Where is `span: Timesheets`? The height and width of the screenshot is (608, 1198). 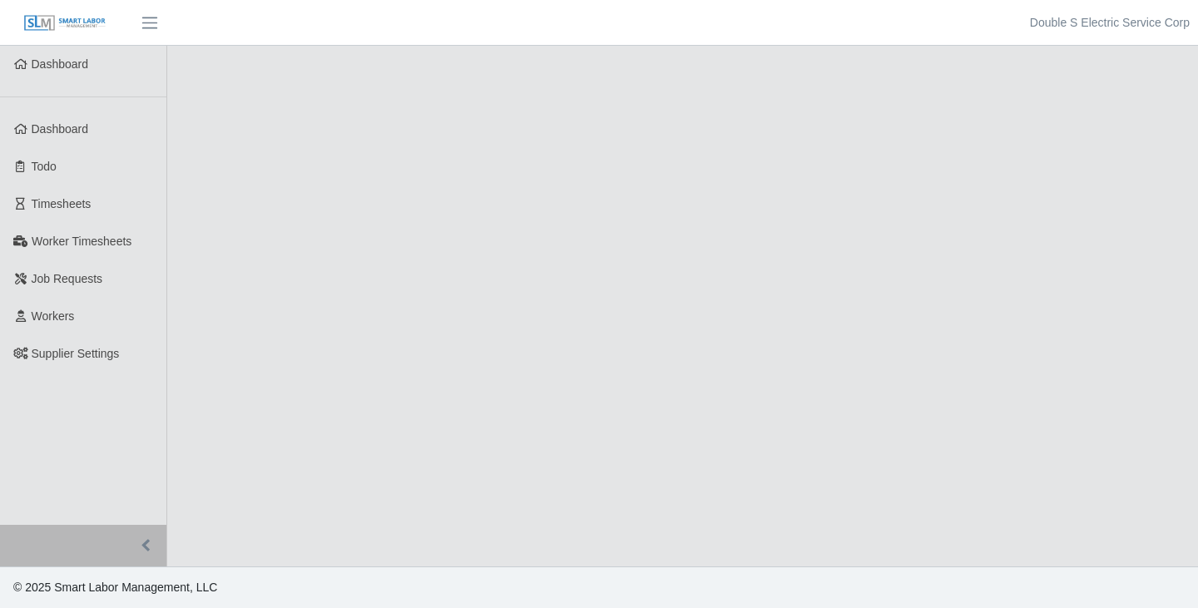 span: Timesheets is located at coordinates (62, 204).